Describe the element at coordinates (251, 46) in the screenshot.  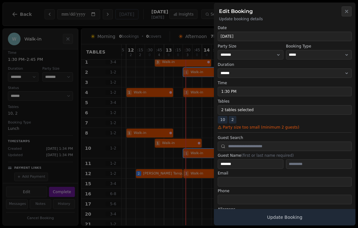
I see `label: Party Size` at that location.